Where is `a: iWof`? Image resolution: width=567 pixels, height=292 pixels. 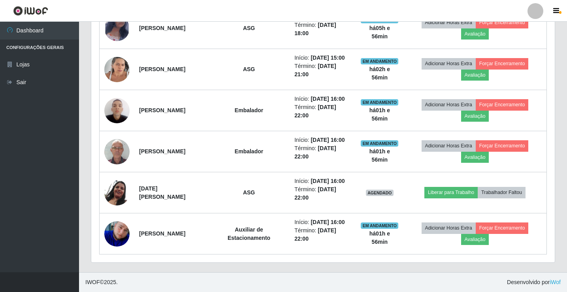 a: iWof is located at coordinates (555, 282).